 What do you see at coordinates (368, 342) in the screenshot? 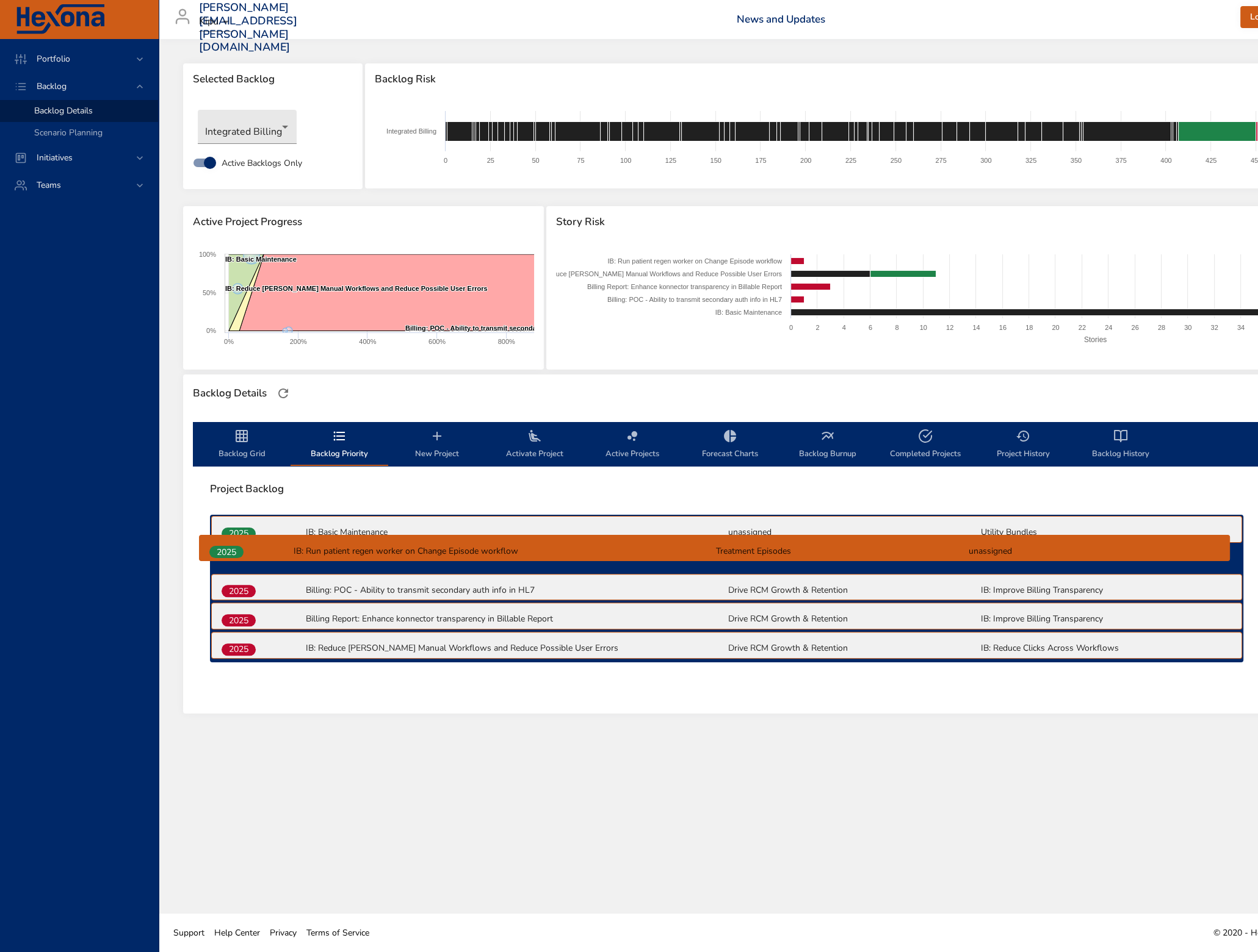
I see `text: 400%` at bounding box center [368, 342].